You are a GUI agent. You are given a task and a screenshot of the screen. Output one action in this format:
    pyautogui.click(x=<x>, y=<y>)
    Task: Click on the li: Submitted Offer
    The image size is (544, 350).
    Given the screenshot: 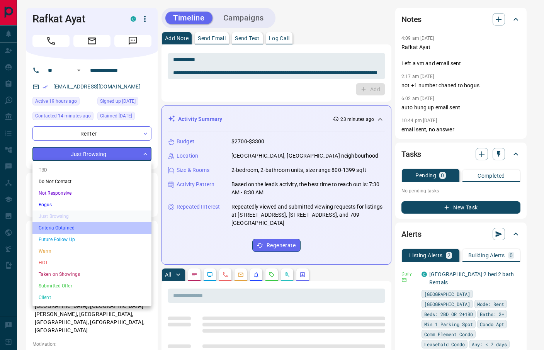 What is the action you would take?
    pyautogui.click(x=92, y=286)
    